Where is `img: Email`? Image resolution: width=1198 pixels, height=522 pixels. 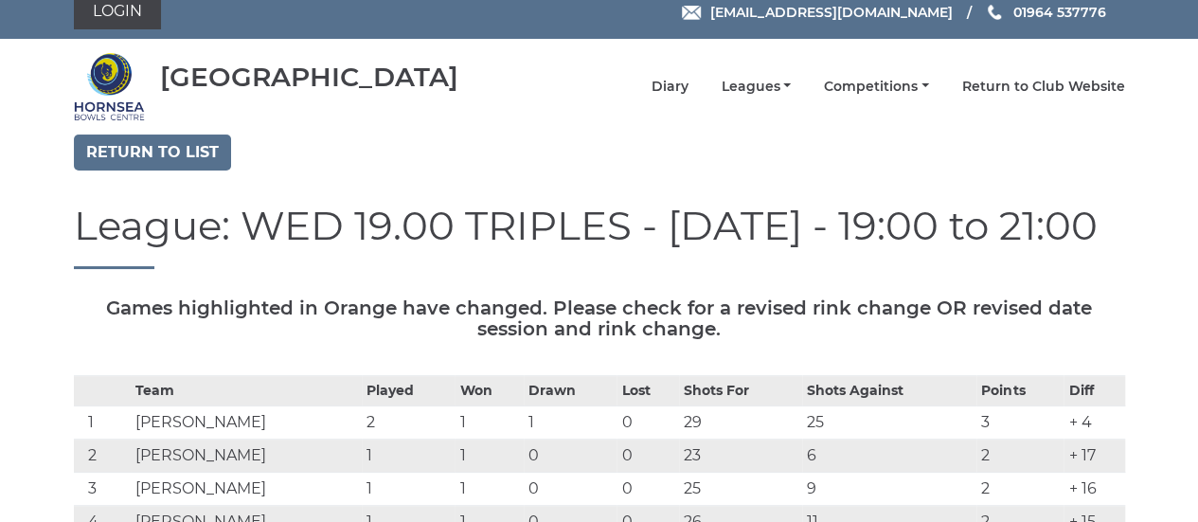 img: Email is located at coordinates (691, 12).